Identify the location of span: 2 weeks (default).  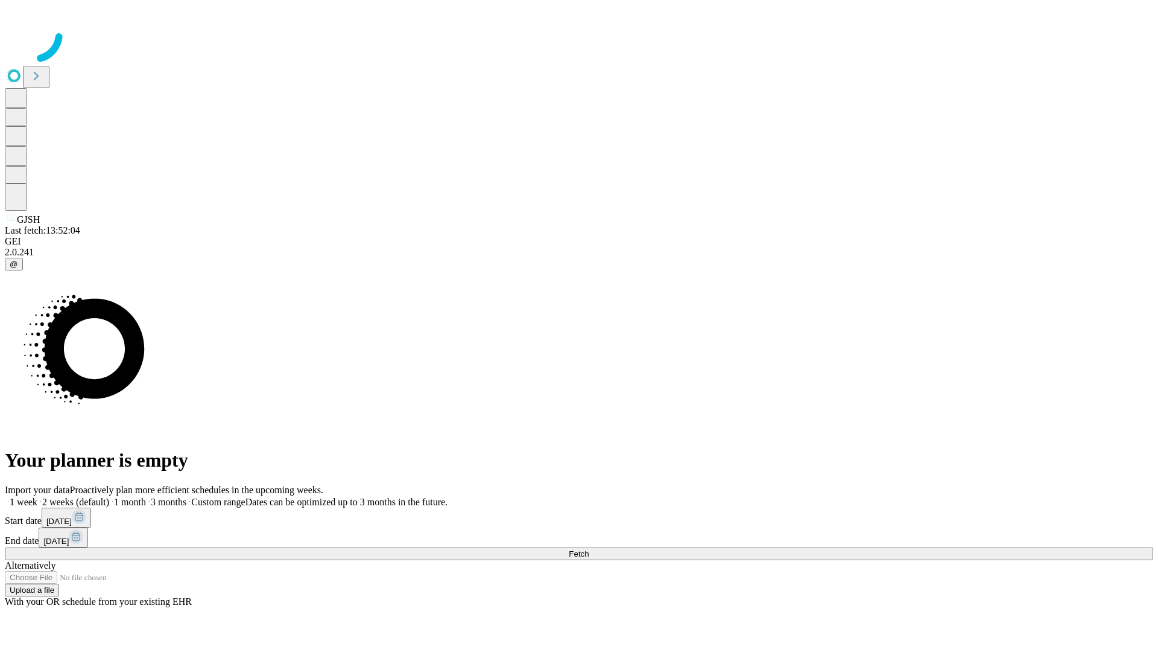
(75, 501).